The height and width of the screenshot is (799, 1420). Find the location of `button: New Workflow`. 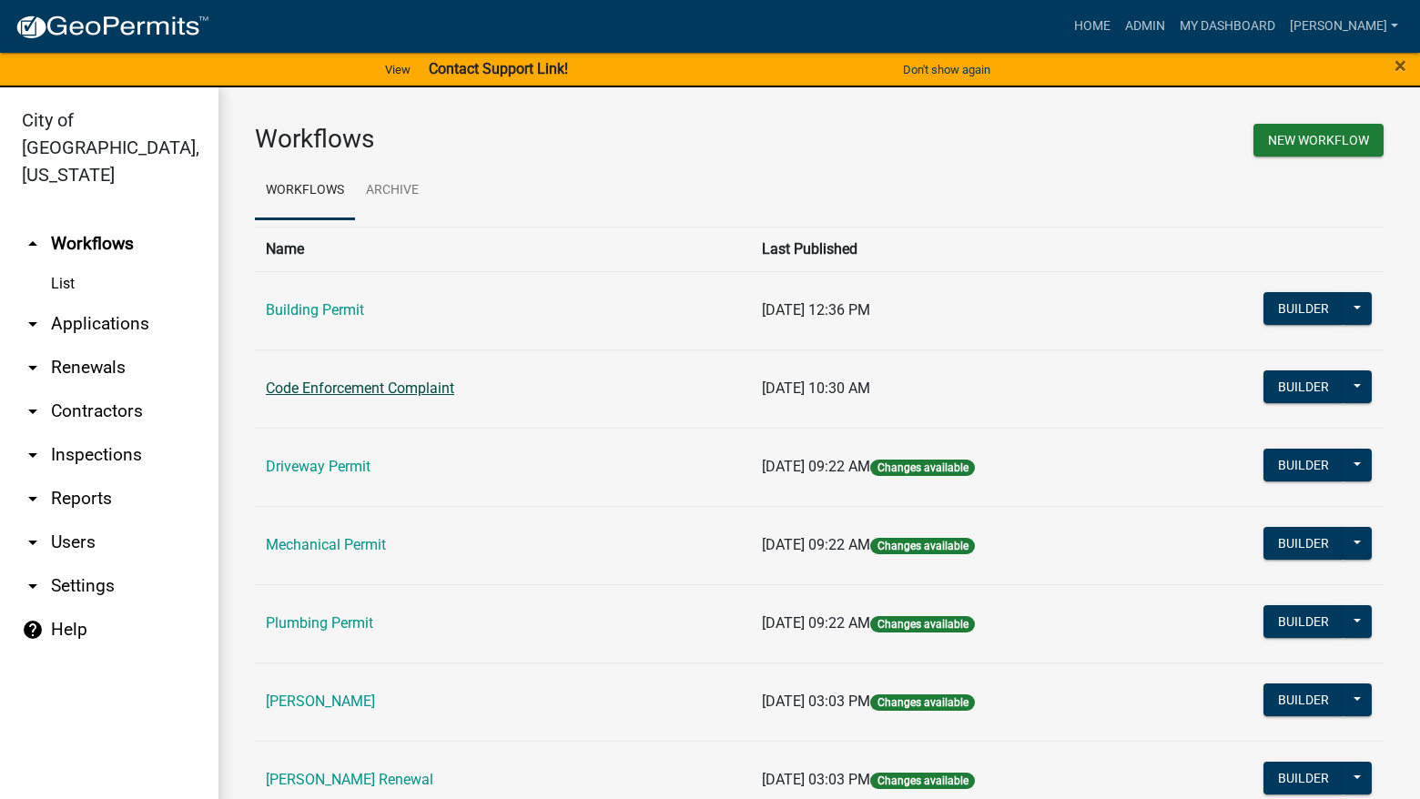

button: New Workflow is located at coordinates (1318, 140).